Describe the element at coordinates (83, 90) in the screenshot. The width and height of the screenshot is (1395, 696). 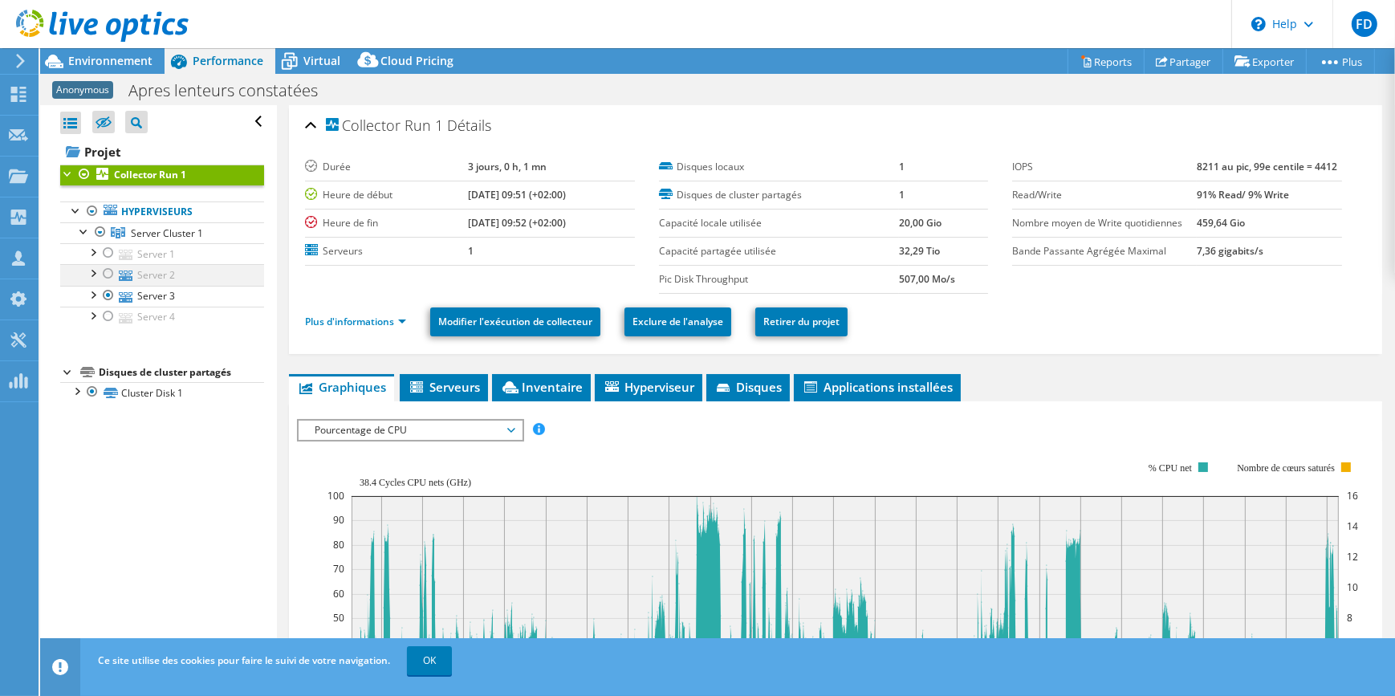
I see `span: Anonymous` at that location.